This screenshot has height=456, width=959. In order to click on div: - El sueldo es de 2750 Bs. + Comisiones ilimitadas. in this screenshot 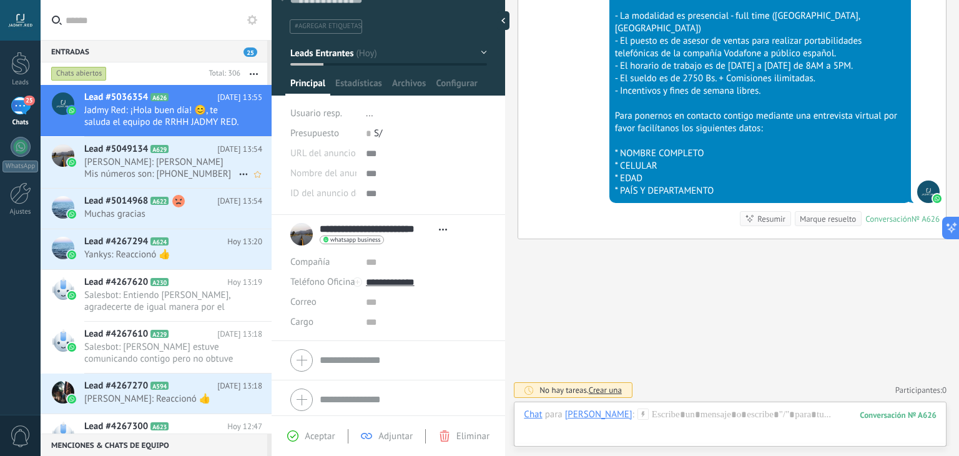, I will do `click(760, 79)`.